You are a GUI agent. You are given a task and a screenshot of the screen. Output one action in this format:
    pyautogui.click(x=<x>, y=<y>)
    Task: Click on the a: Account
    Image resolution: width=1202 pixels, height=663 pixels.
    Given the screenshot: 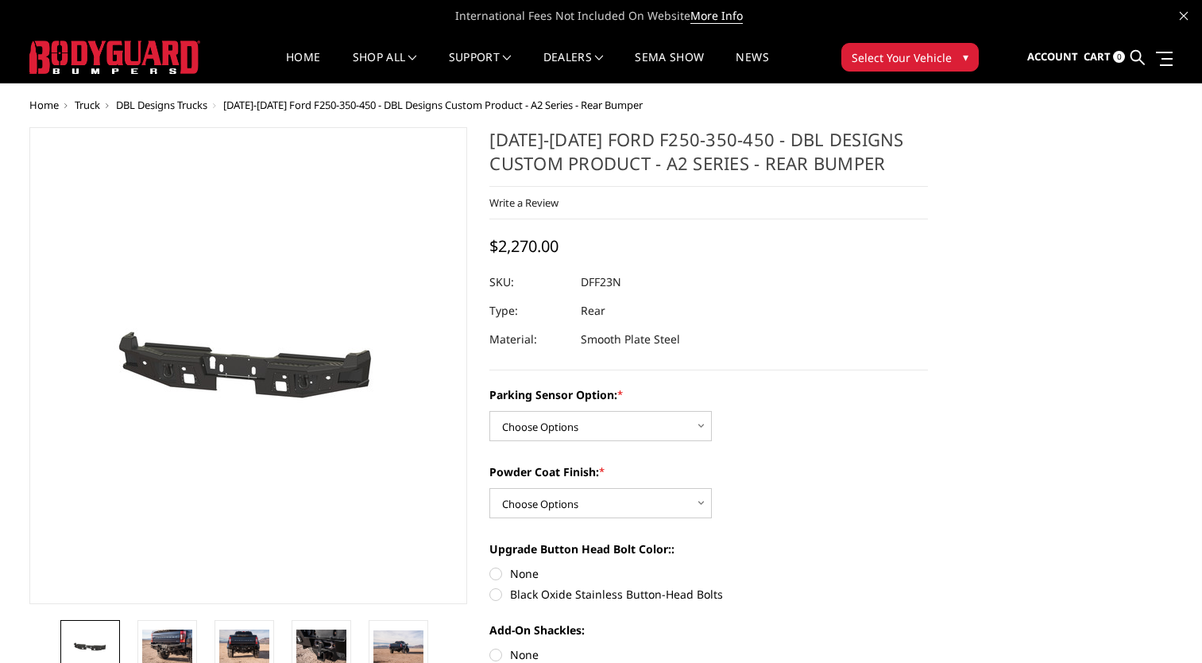 What is the action you would take?
    pyautogui.click(x=1053, y=57)
    